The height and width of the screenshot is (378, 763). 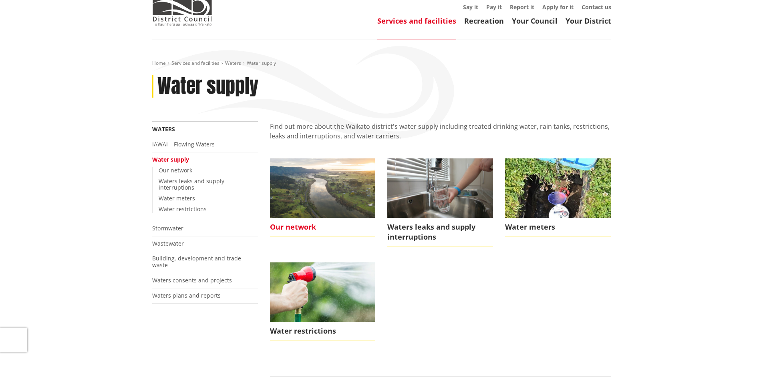 What do you see at coordinates (558, 188) in the screenshot?
I see `img: water meter` at bounding box center [558, 188].